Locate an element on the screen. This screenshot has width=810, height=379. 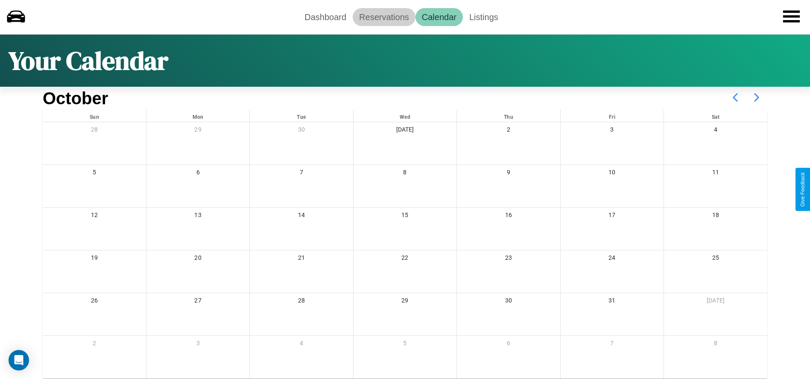
div: 25 is located at coordinates (716, 259).